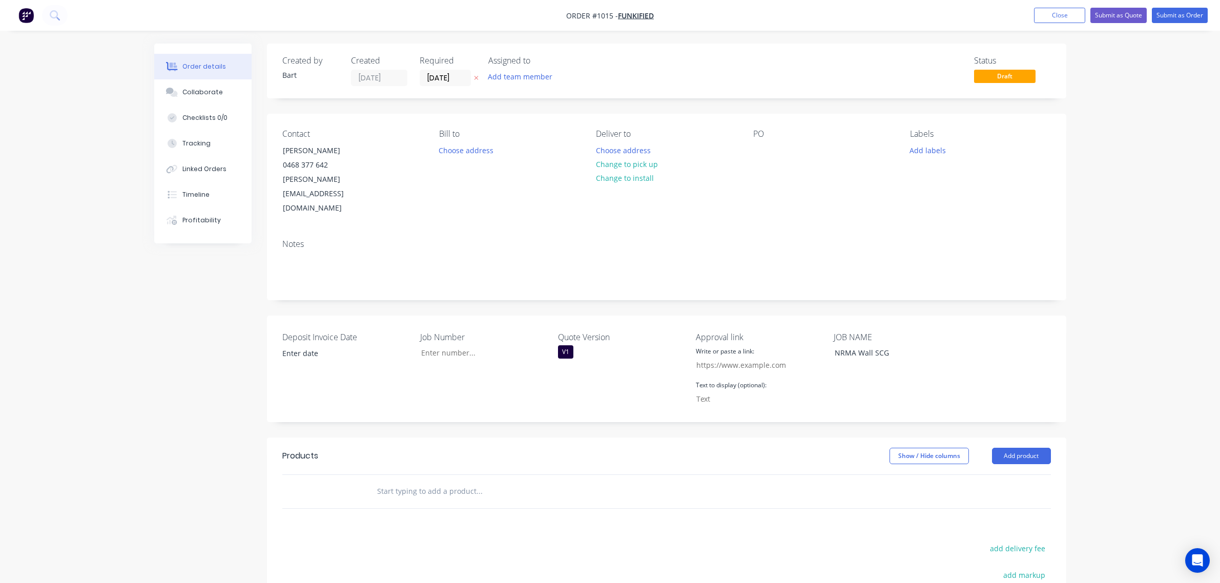 The width and height of the screenshot is (1220, 583). I want to click on div: Bill to, so click(509, 134).